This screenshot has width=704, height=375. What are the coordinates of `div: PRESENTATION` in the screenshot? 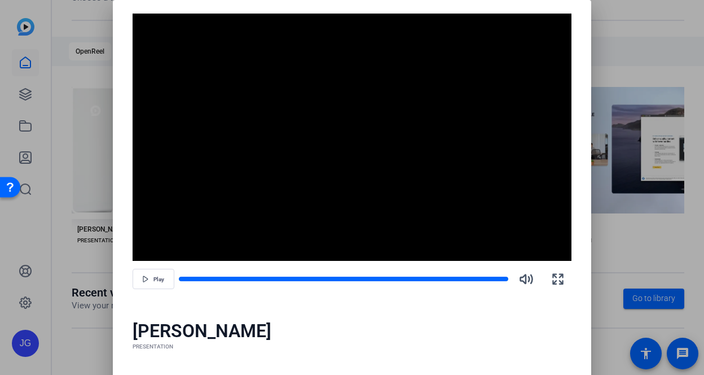 It's located at (352, 346).